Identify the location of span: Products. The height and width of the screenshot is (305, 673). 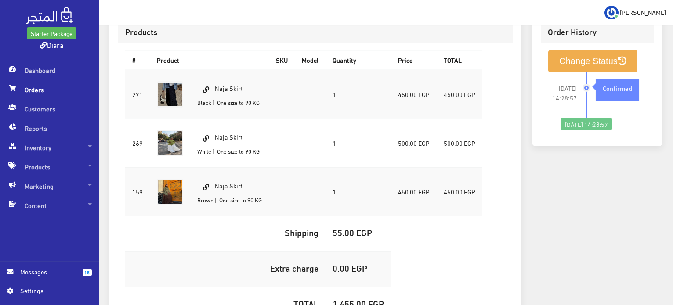
(49, 167).